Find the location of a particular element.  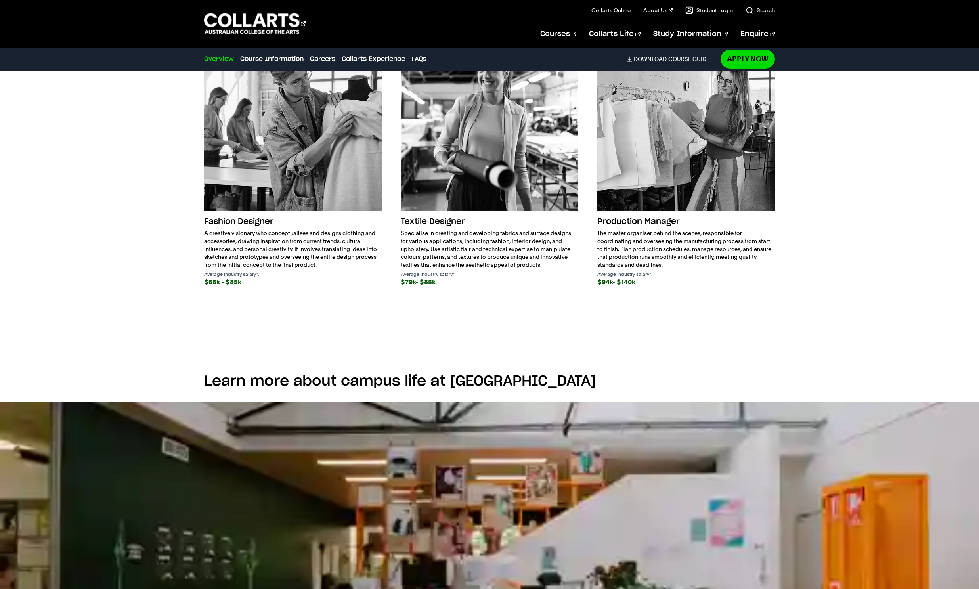

a: DownloadCourse Guide is located at coordinates (671, 59).